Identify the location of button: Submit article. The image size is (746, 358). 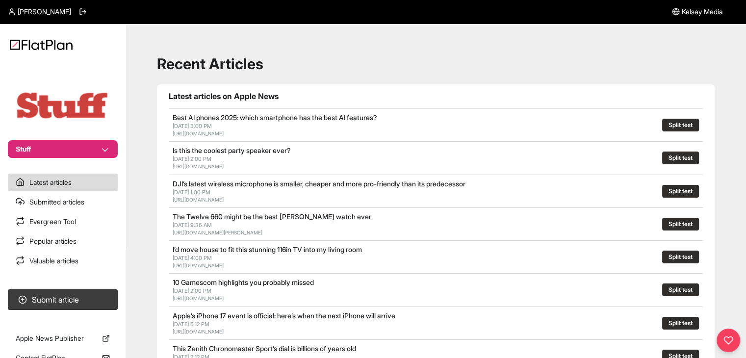
(63, 299).